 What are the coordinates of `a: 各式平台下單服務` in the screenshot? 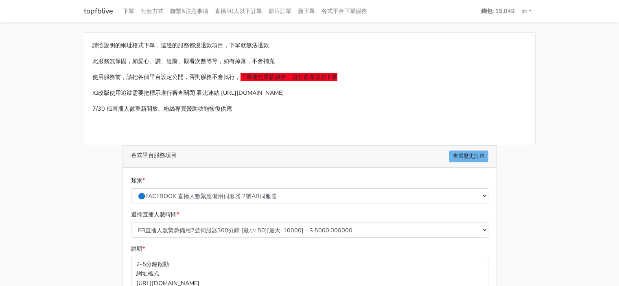 It's located at (344, 11).